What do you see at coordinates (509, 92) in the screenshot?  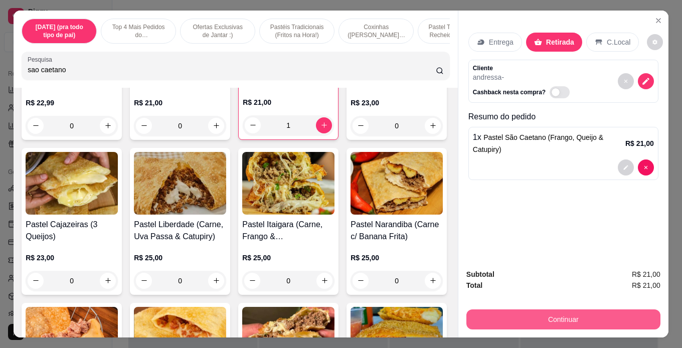 I see `p: Cashback nesta compra?` at bounding box center [509, 92].